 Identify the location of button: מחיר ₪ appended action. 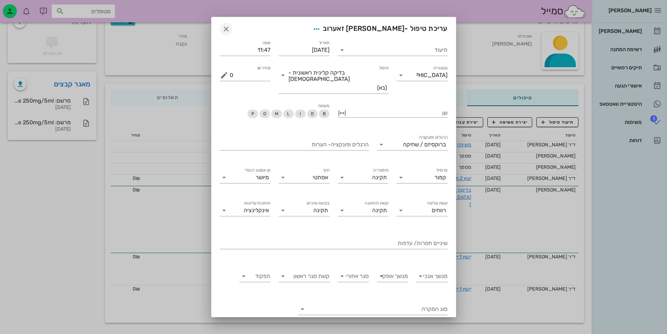
(224, 75).